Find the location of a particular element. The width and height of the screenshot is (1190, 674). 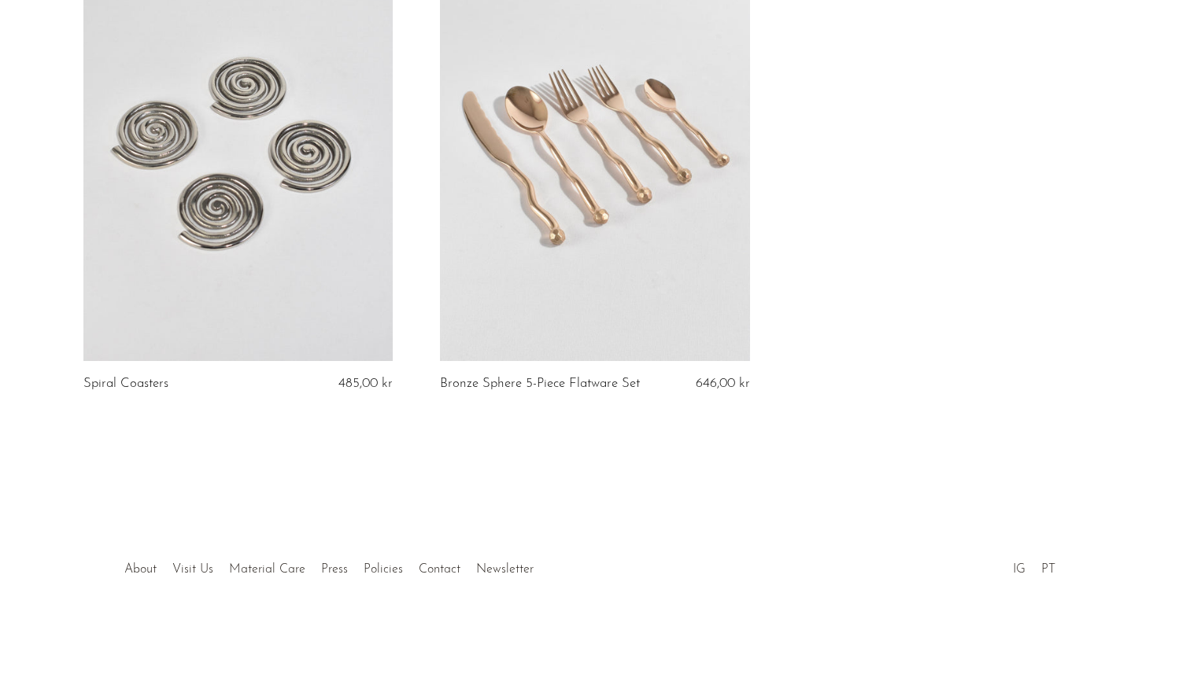

span: 485,00 kr is located at coordinates (365, 383).